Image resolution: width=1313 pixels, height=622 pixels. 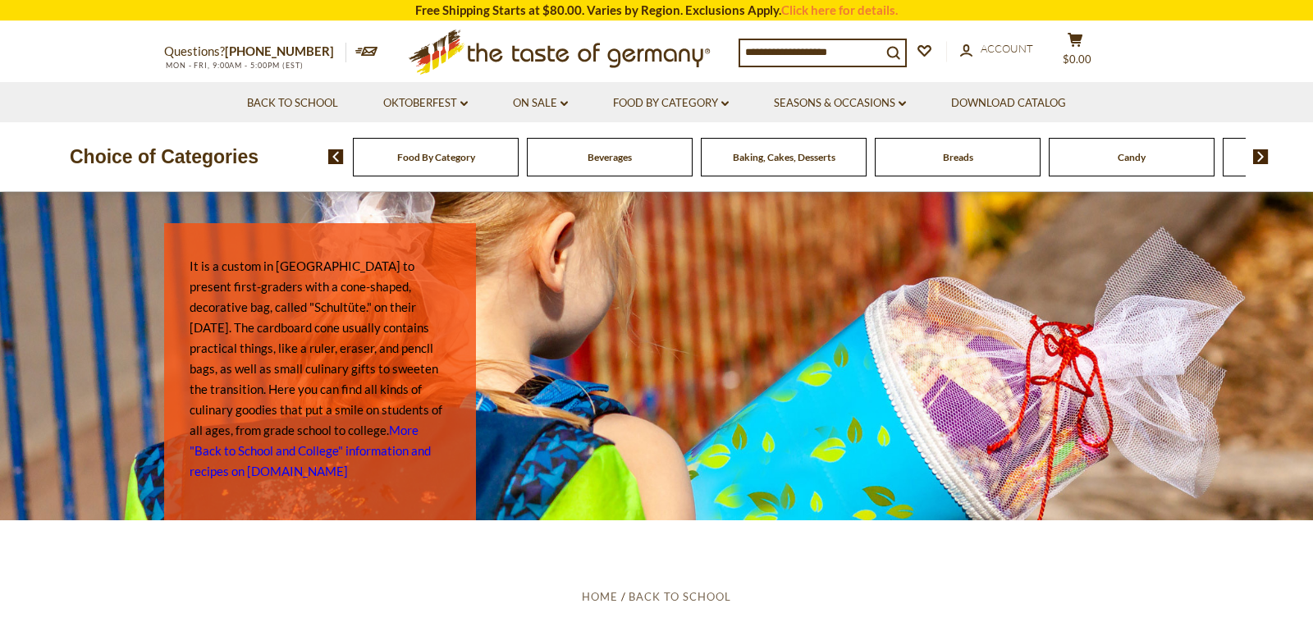 What do you see at coordinates (1007, 48) in the screenshot?
I see `span: Account` at bounding box center [1007, 48].